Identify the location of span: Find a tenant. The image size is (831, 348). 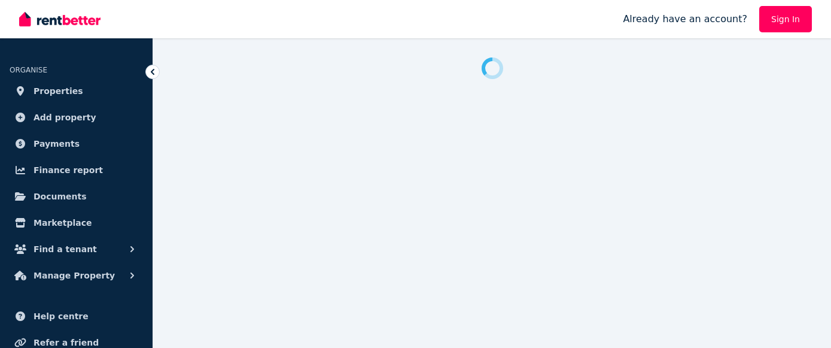
(65, 249).